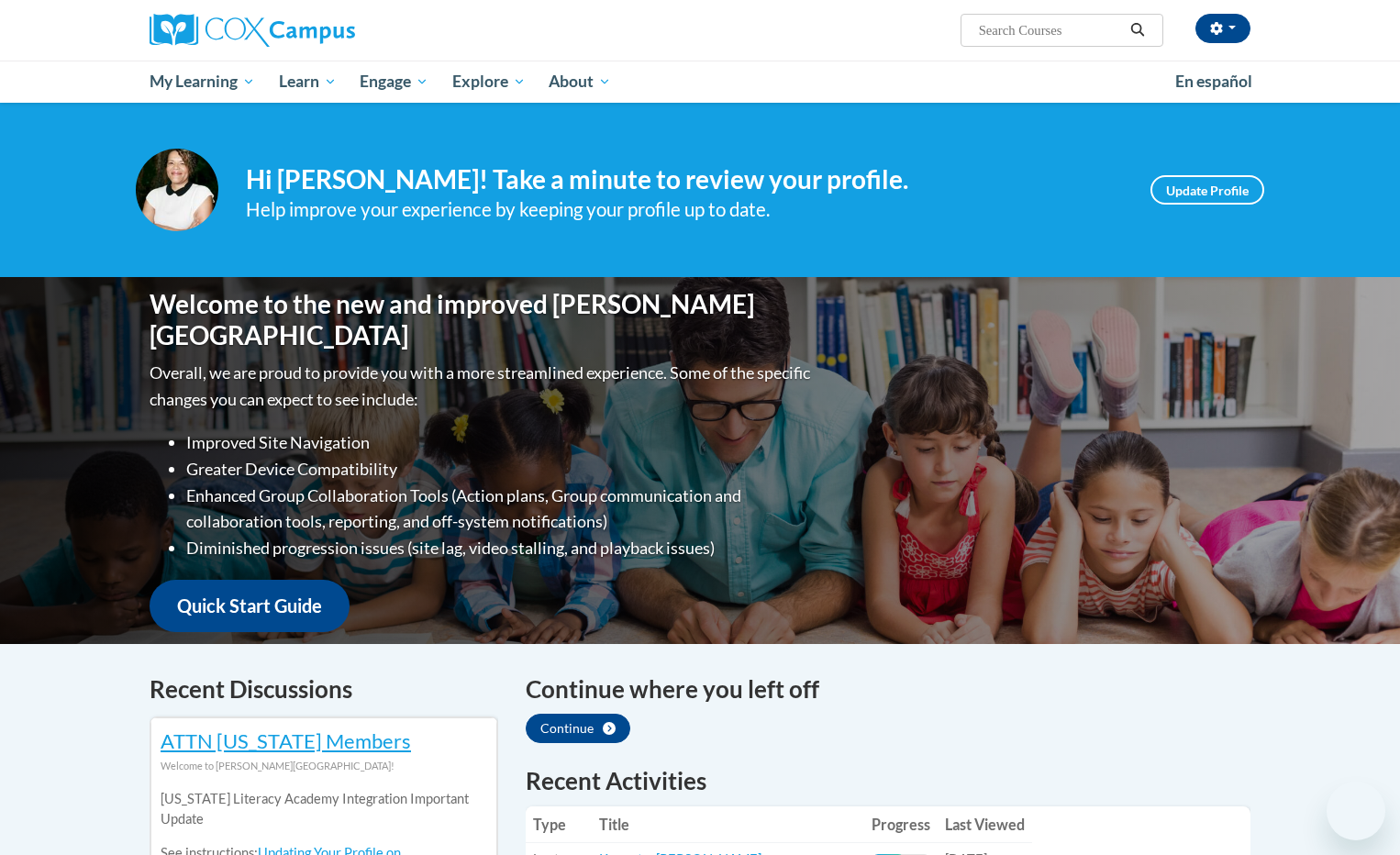 The width and height of the screenshot is (1400, 855). What do you see at coordinates (888, 688) in the screenshot?
I see `h4: Continue where you left off` at bounding box center [888, 688].